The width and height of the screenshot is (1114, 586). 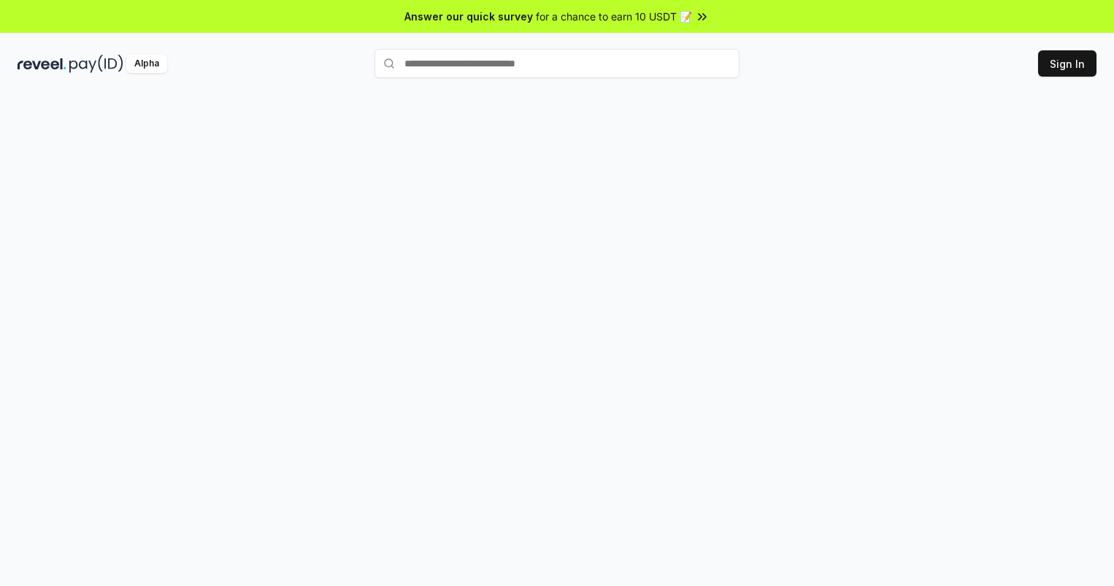 I want to click on button: Sign In, so click(x=1067, y=64).